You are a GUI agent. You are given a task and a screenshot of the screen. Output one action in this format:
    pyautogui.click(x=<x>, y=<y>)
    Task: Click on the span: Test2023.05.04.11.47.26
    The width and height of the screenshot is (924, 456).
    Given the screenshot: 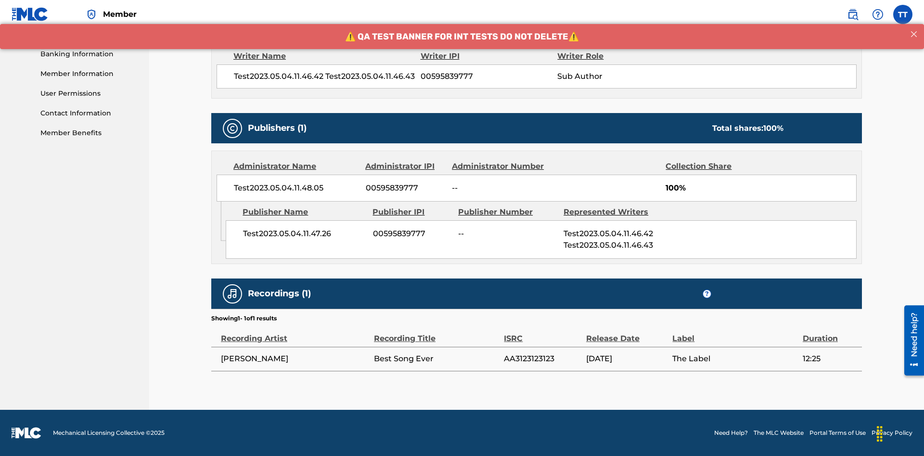 What is the action you would take?
    pyautogui.click(x=304, y=234)
    